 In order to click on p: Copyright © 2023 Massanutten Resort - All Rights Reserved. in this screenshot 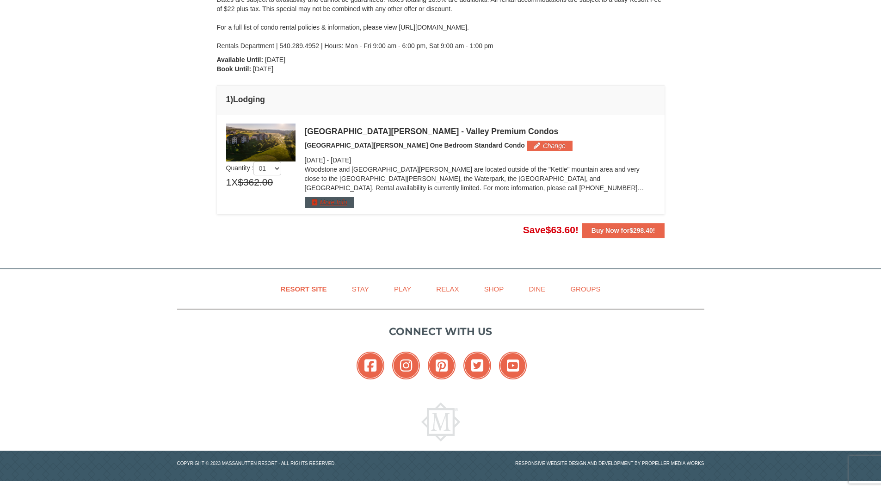, I will do `click(305, 463)`.